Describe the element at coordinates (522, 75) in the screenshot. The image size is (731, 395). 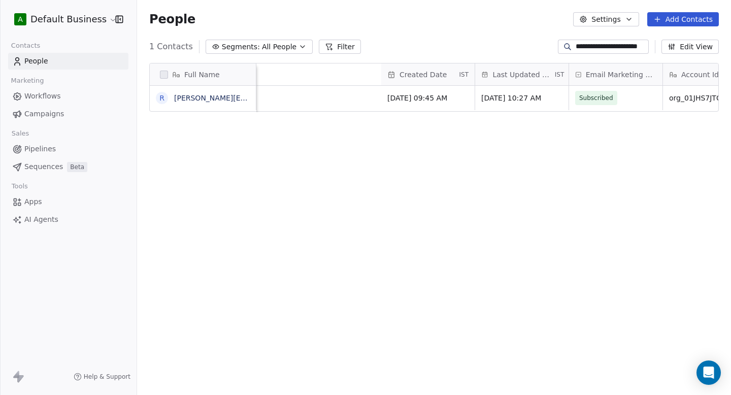
I see `span: Last Updated Date` at that location.